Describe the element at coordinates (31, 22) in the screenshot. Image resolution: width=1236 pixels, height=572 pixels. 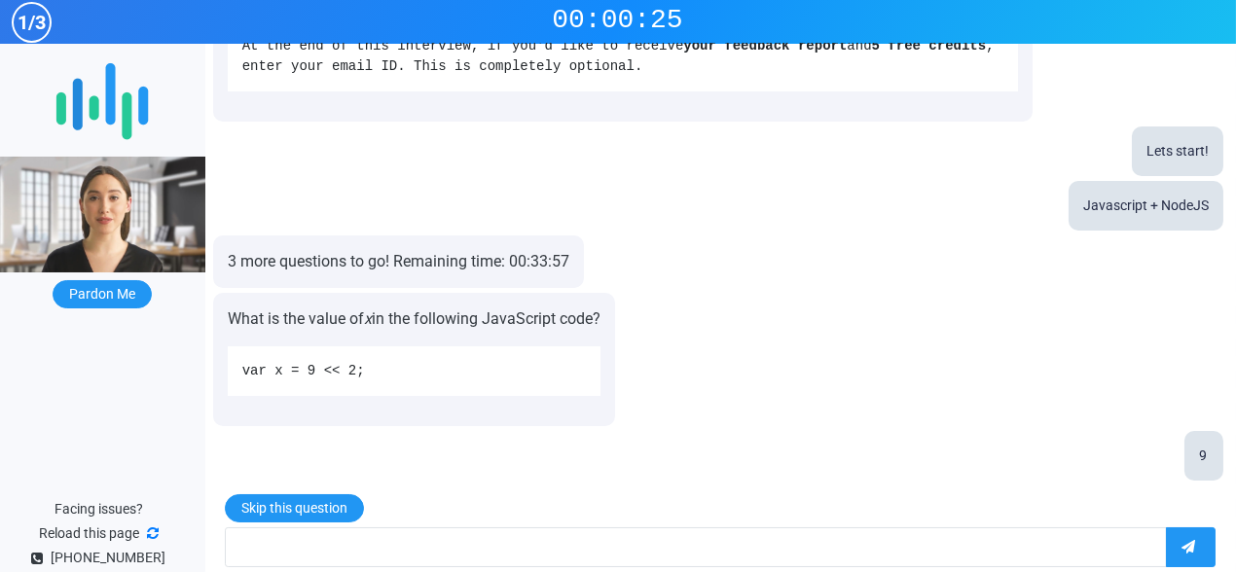
I see `div: 1 / 3` at that location.